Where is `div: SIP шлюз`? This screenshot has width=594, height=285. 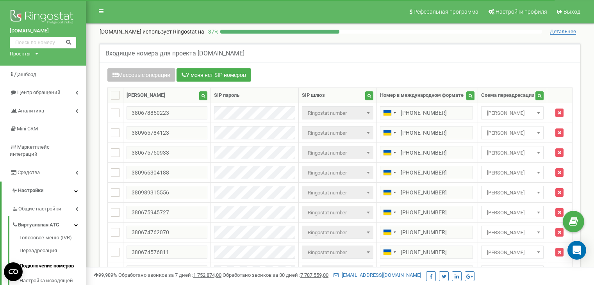 div: SIP шлюз is located at coordinates (313, 95).